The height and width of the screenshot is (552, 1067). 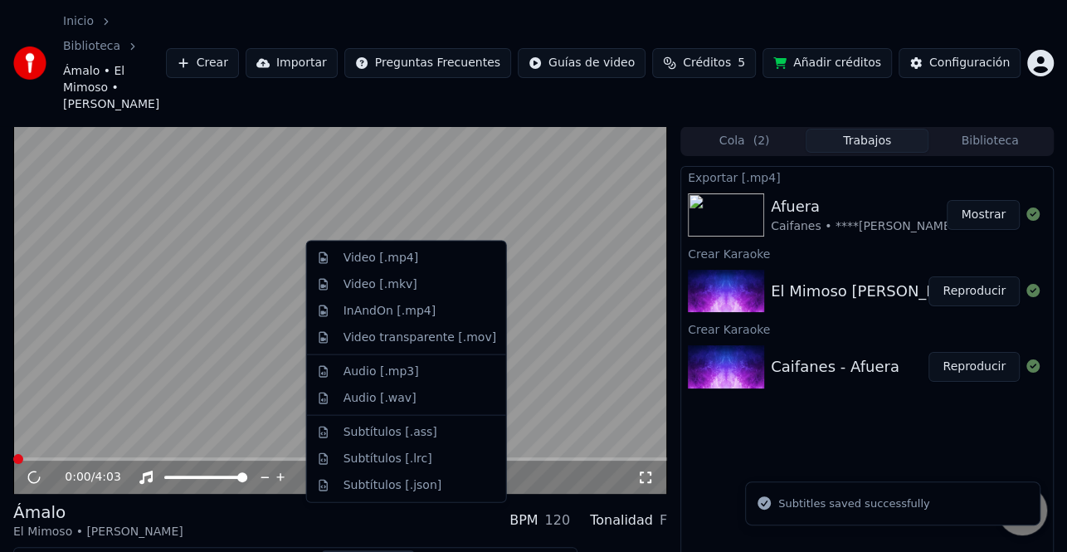 I want to click on span: ( 2 ), so click(x=761, y=141).